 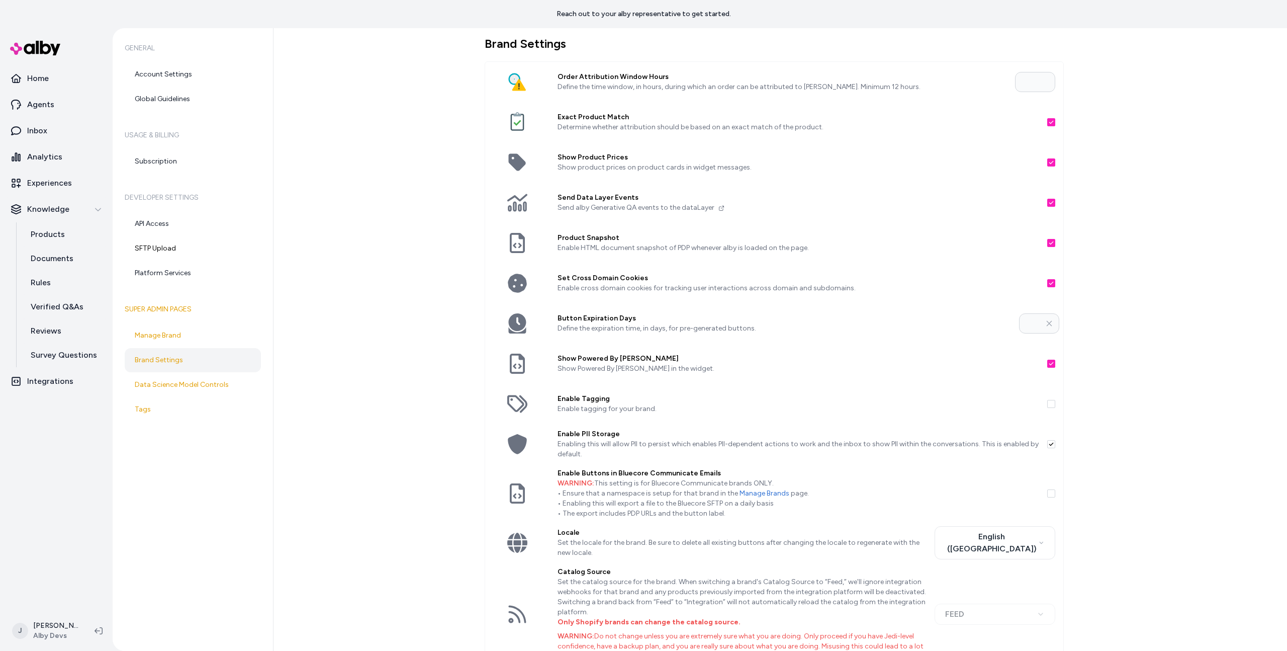 What do you see at coordinates (48, 234) in the screenshot?
I see `p: Products` at bounding box center [48, 234].